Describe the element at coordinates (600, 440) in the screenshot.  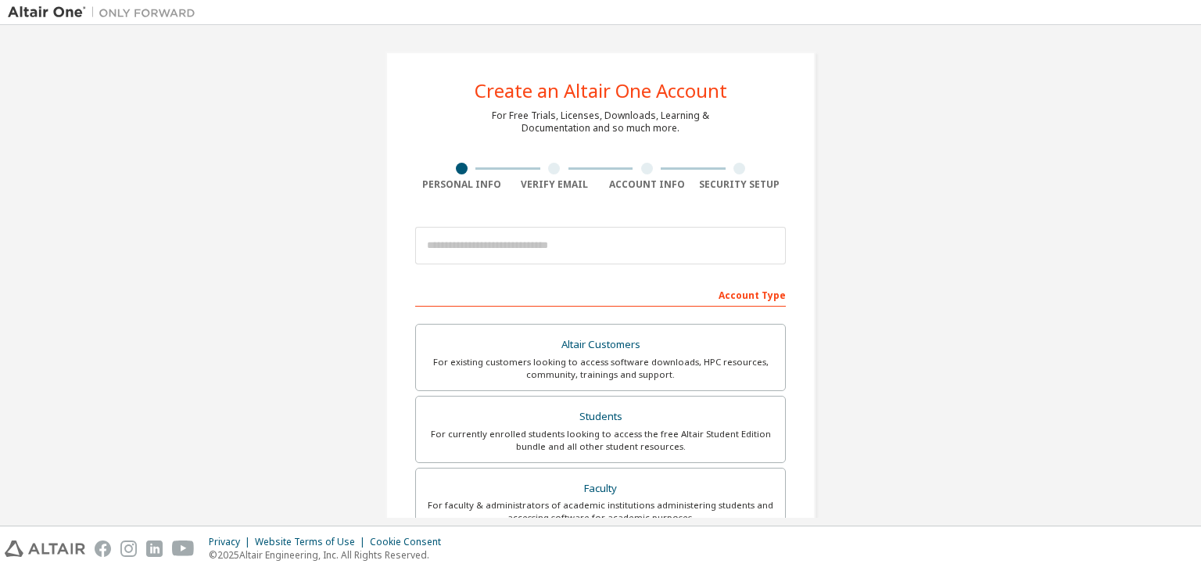
I see `div: For currently enrolled students looking to access the free Altair Student Edition bundle and all ...` at that location.